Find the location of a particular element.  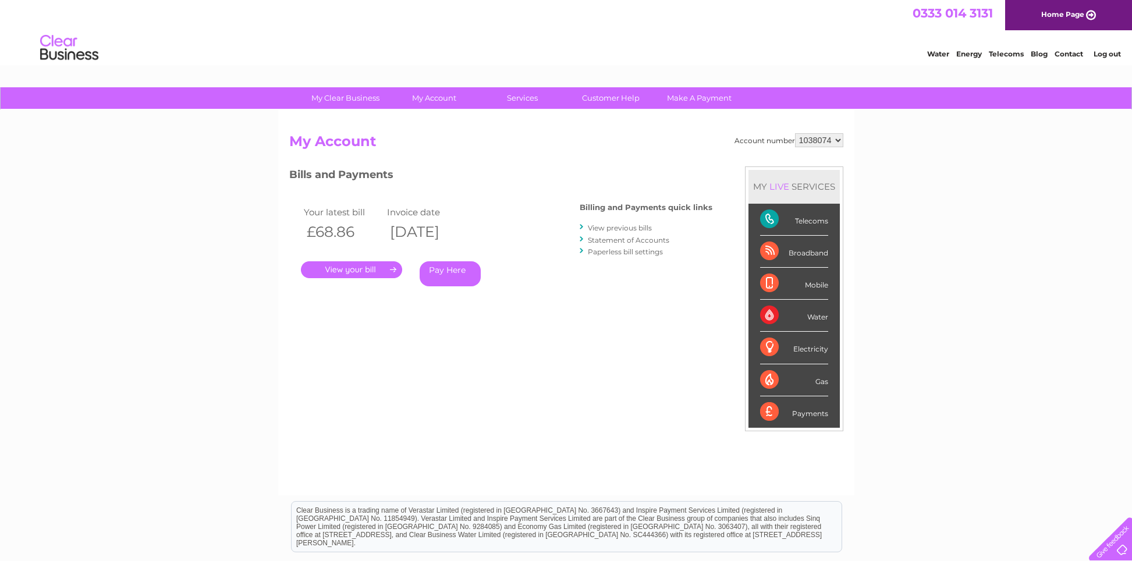

a: Contact is located at coordinates (1069, 54).